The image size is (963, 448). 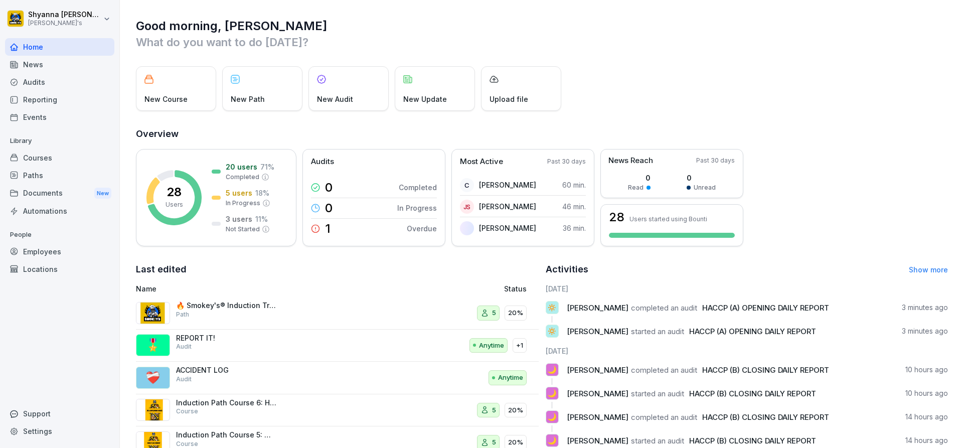 What do you see at coordinates (335, 99) in the screenshot?
I see `p: New Audit` at bounding box center [335, 99].